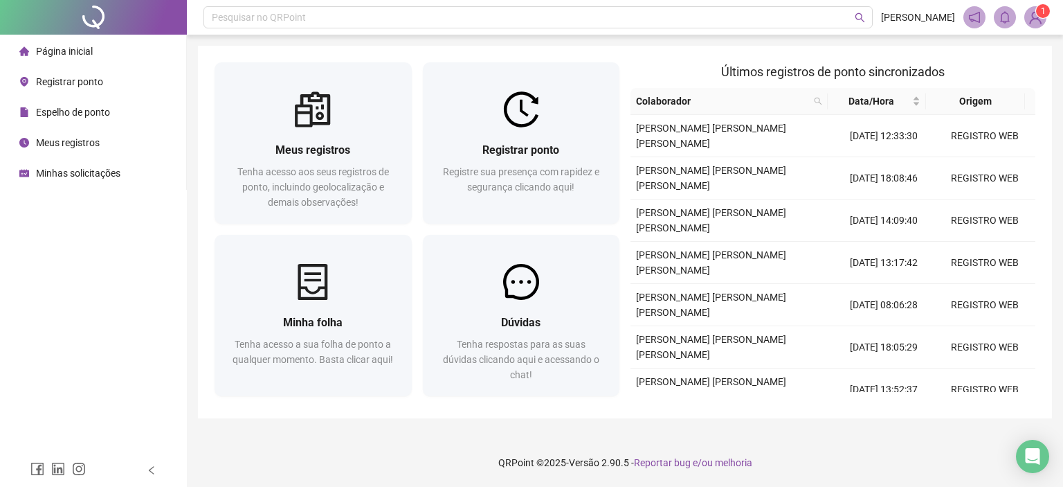  I want to click on span: Data/Hora, so click(871, 101).